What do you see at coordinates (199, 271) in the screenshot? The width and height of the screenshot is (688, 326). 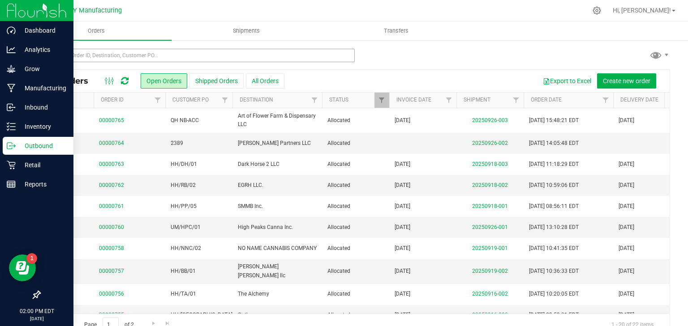 I see `span: HH/BB/01` at bounding box center [199, 271].